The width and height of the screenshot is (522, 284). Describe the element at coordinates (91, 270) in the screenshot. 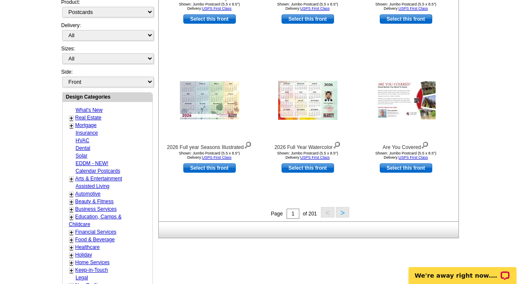

I see `a: Keep-in-Touch` at that location.